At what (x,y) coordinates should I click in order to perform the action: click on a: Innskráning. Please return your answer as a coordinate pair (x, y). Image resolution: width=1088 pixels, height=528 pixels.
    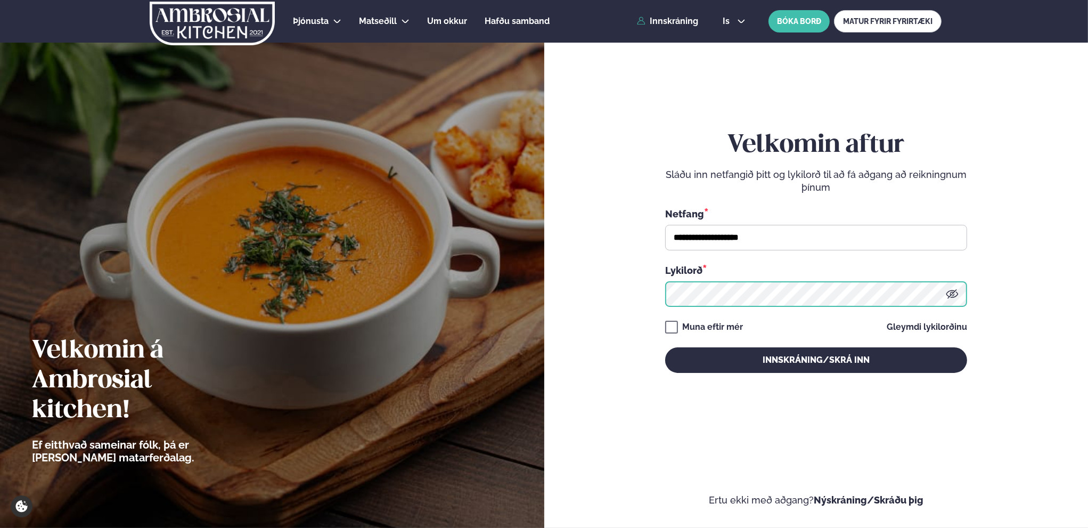
    Looking at the image, I should click on (667, 21).